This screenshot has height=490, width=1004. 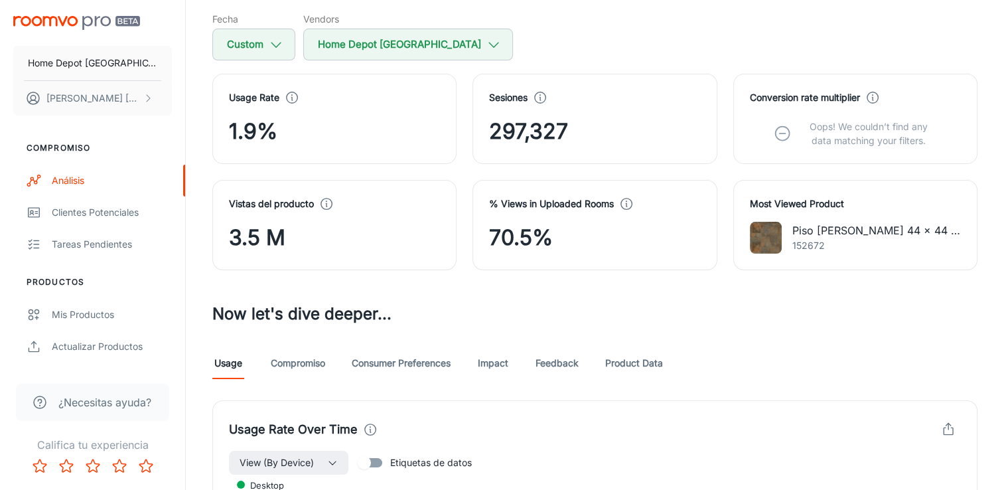 What do you see at coordinates (633, 363) in the screenshot?
I see `a: Product Data` at bounding box center [633, 363].